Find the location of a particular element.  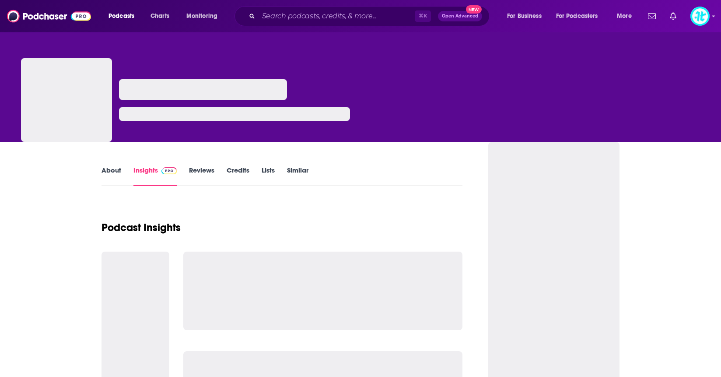

span: New is located at coordinates (474, 9).